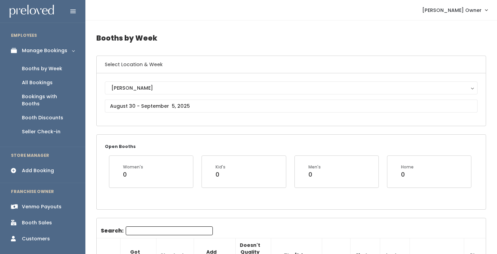  What do you see at coordinates (157, 231) in the screenshot?
I see `label: Search:` at bounding box center [157, 231].